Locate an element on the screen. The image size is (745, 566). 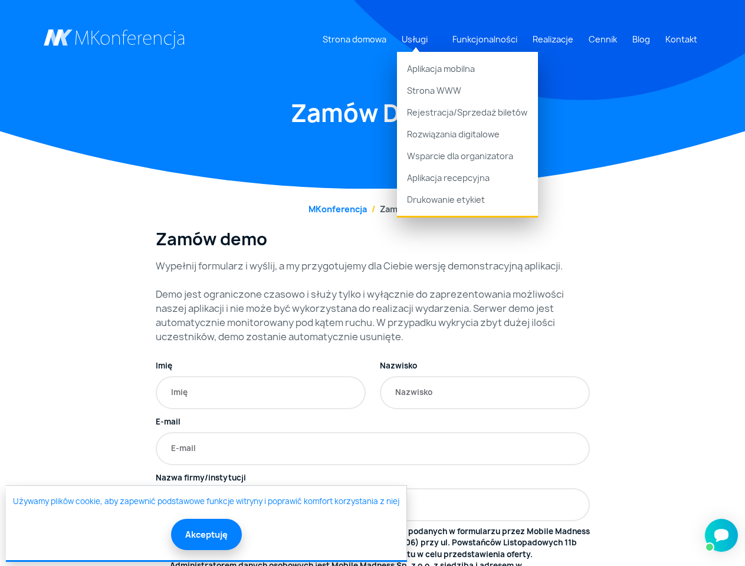
nav: breadcrumb is located at coordinates (373, 209).